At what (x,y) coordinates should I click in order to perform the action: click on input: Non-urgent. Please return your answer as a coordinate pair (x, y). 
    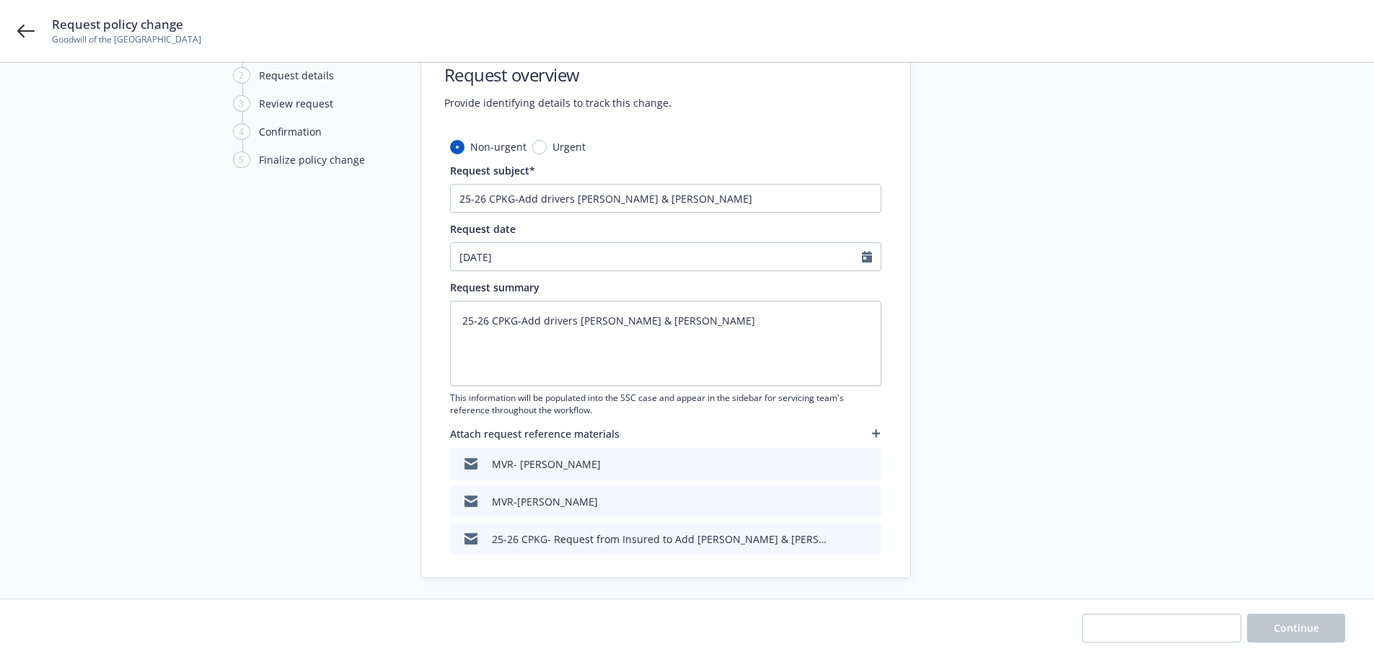
    Looking at the image, I should click on (457, 147).